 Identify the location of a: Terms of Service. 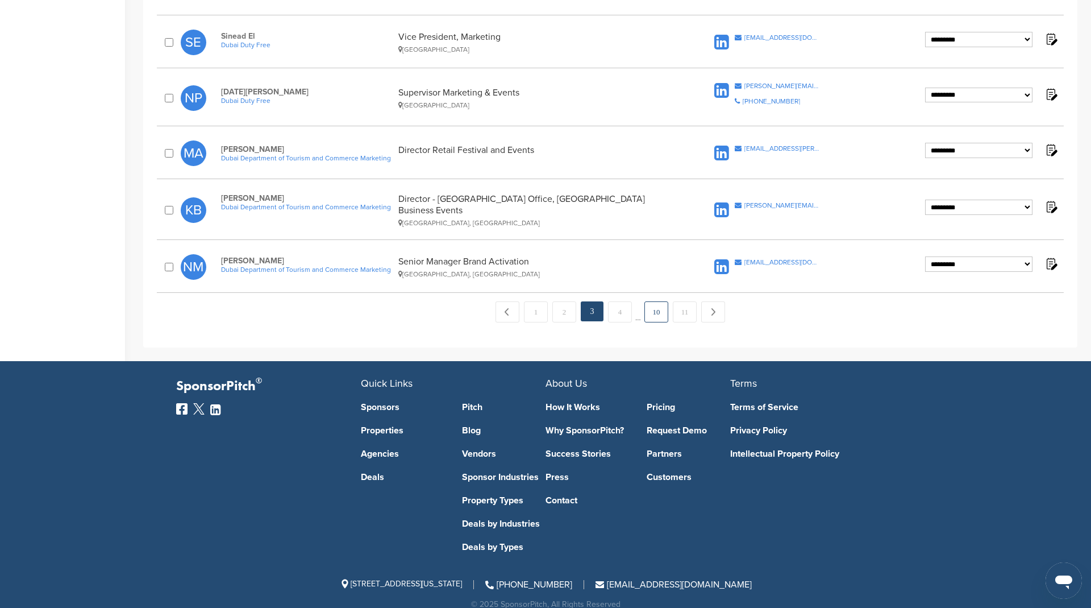
(814, 407).